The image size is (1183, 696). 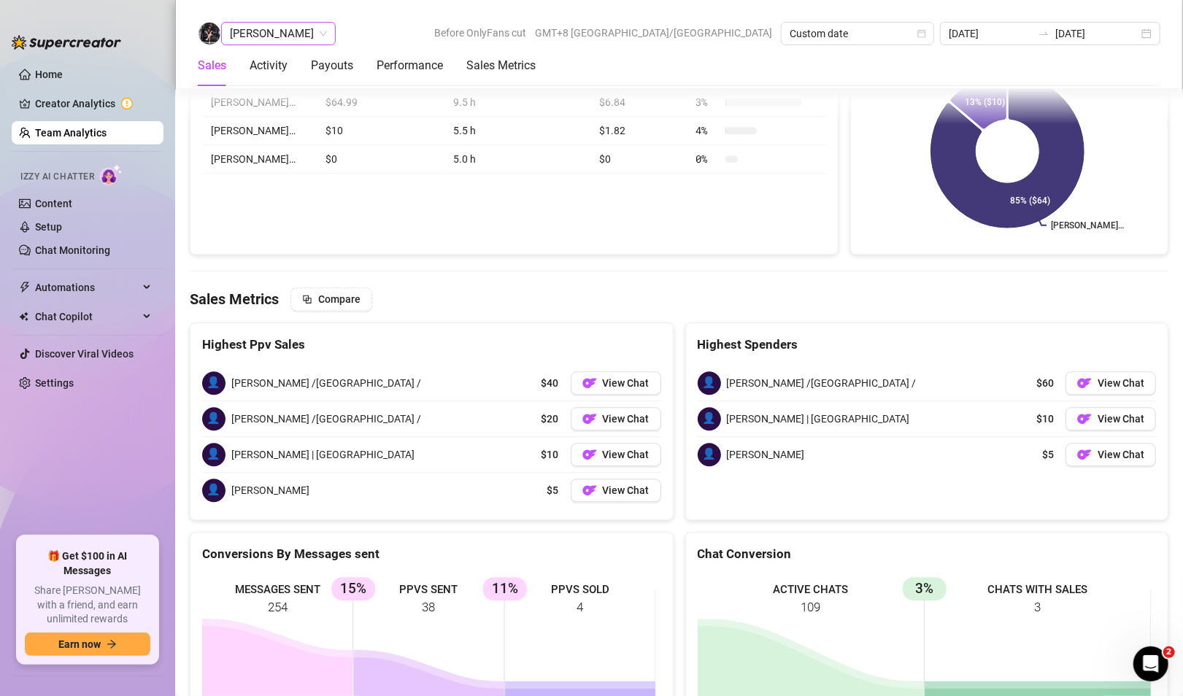 I want to click on span: thunderbolt, so click(x=25, y=287).